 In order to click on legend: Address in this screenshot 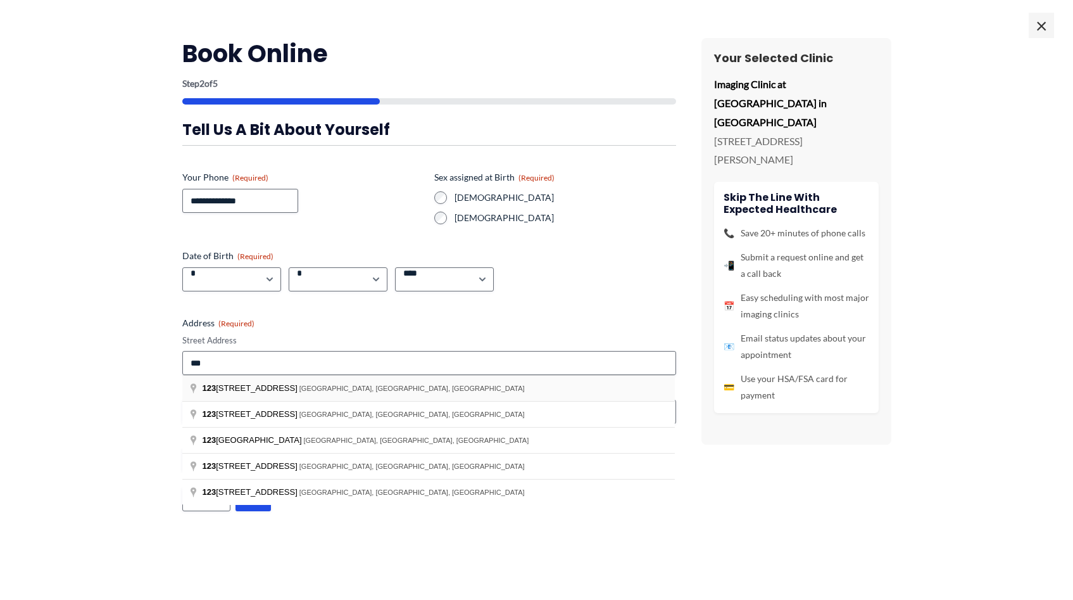, I will do `click(218, 323)`.